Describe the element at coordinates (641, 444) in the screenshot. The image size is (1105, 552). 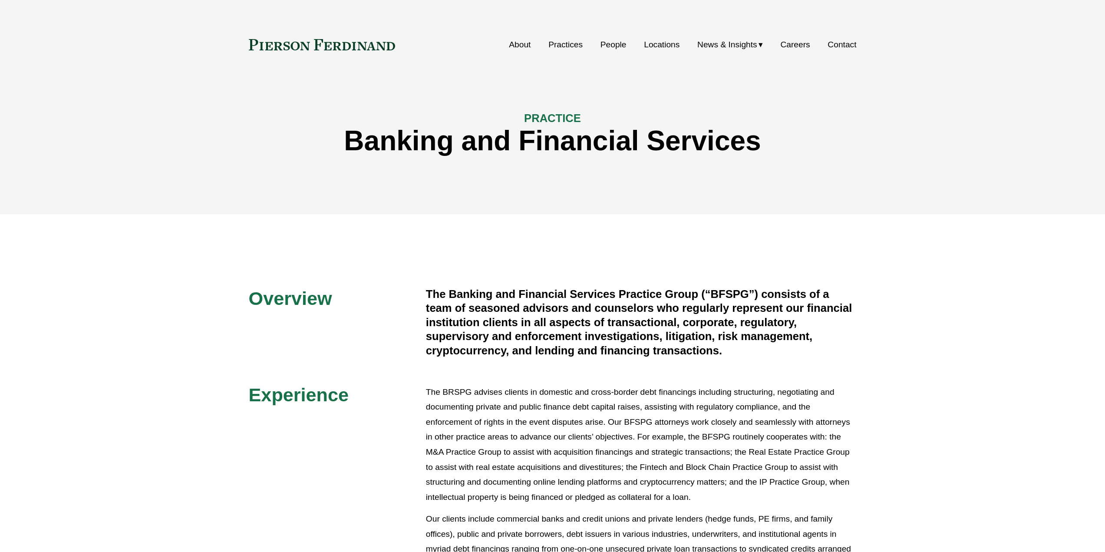
I see `p: The BRSPG advises clients in domestic and cross-border debt financings including structuring, neg...` at that location.